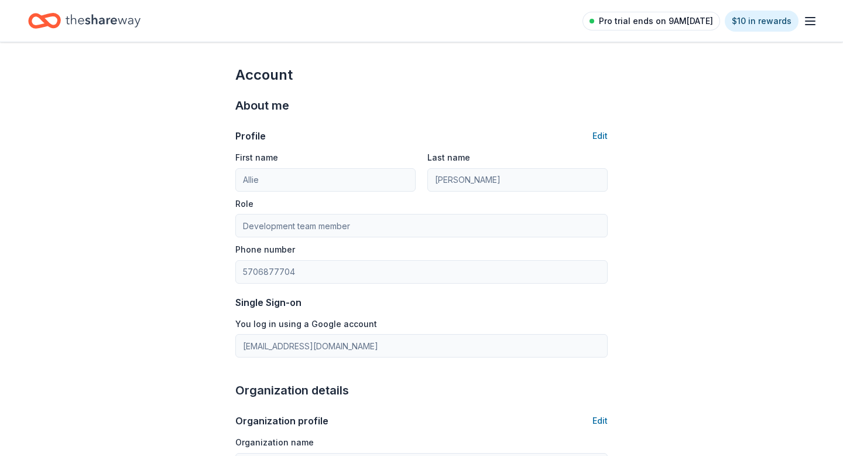  Describe the element at coordinates (282, 421) in the screenshot. I see `div: Organization profile` at that location.